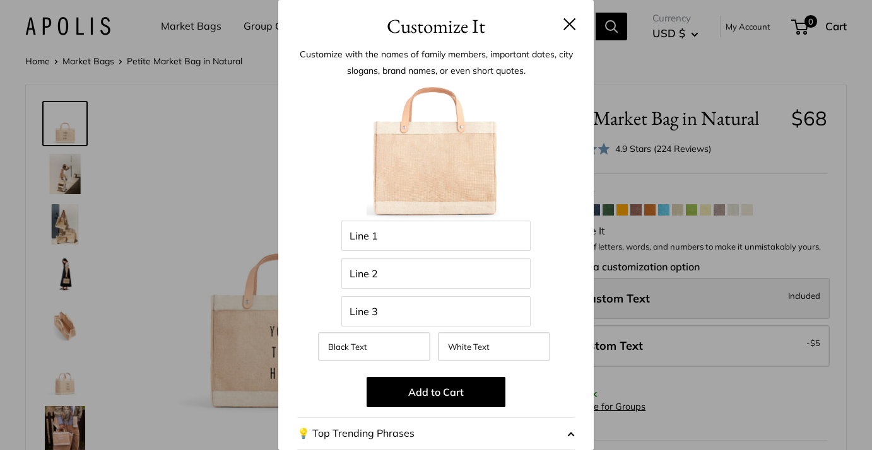 The image size is (872, 450). I want to click on button: Add to Cart, so click(436, 392).